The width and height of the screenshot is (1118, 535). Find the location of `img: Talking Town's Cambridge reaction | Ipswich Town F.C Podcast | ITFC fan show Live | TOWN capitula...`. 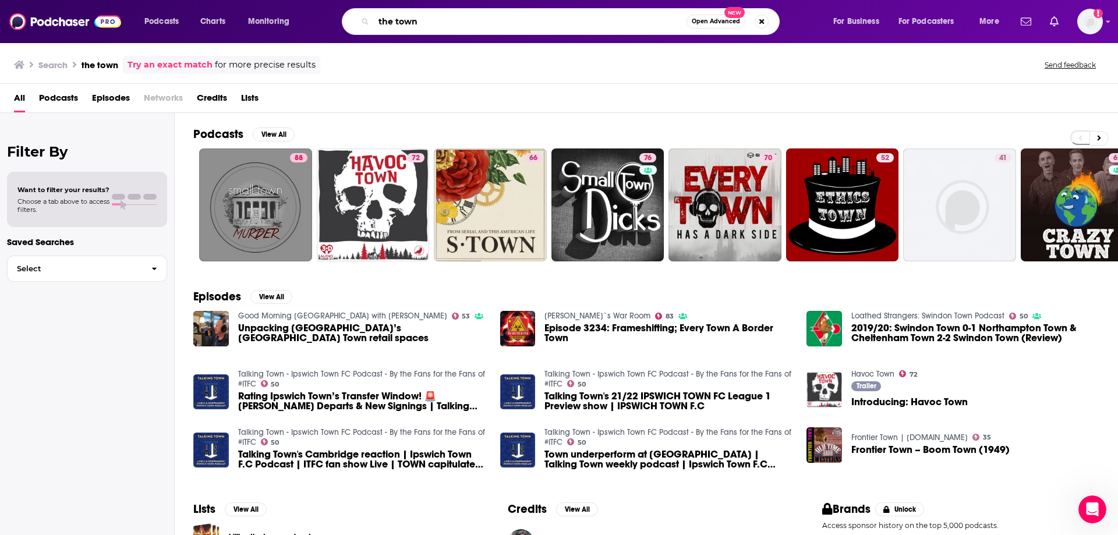

img: Talking Town's Cambridge reaction | Ipswich Town F.C Podcast | ITFC fan show Live | TOWN capitula... is located at coordinates (211, 450).